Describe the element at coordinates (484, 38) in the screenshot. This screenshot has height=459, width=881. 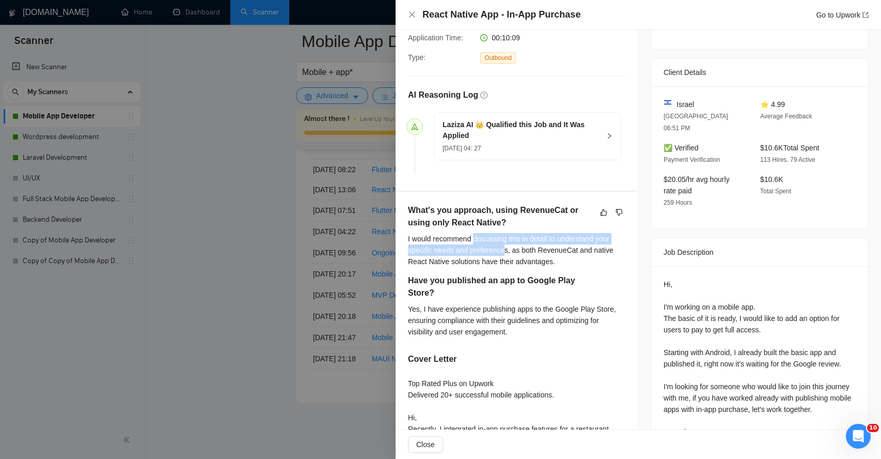
I see `span: clock-circle` at that location.